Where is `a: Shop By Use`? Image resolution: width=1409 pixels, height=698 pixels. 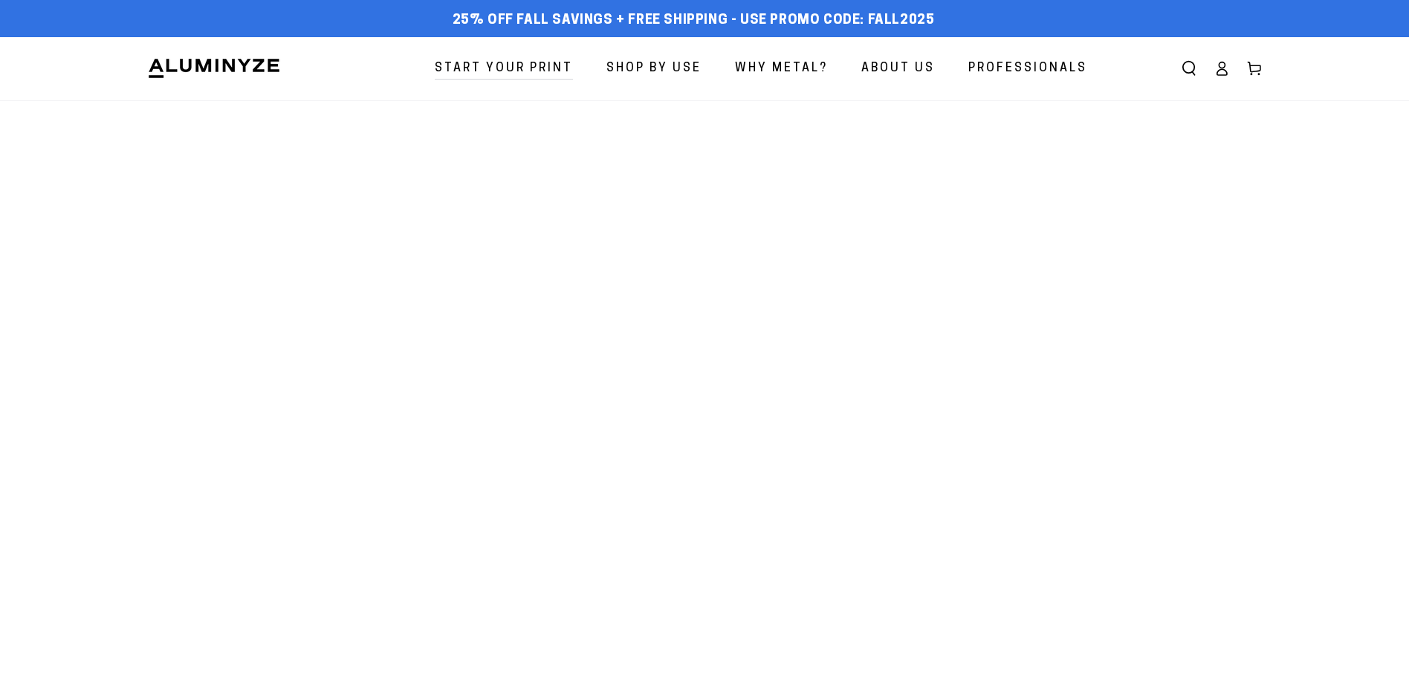 a: Shop By Use is located at coordinates (654, 68).